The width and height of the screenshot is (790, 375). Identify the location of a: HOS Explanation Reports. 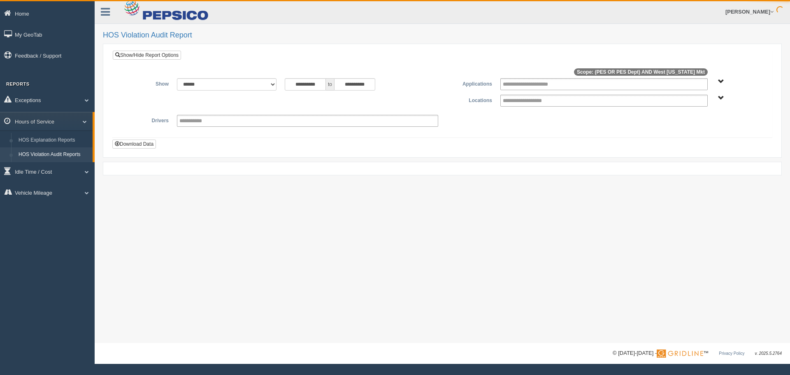
(54, 140).